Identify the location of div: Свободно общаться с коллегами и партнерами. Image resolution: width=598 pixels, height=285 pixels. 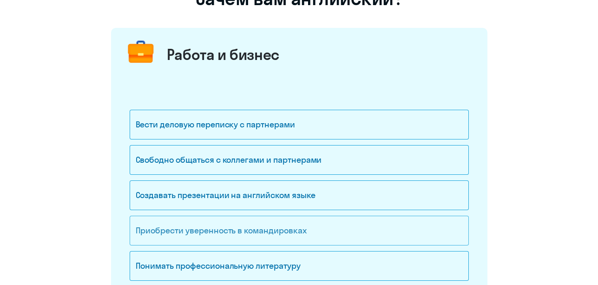
(299, 160).